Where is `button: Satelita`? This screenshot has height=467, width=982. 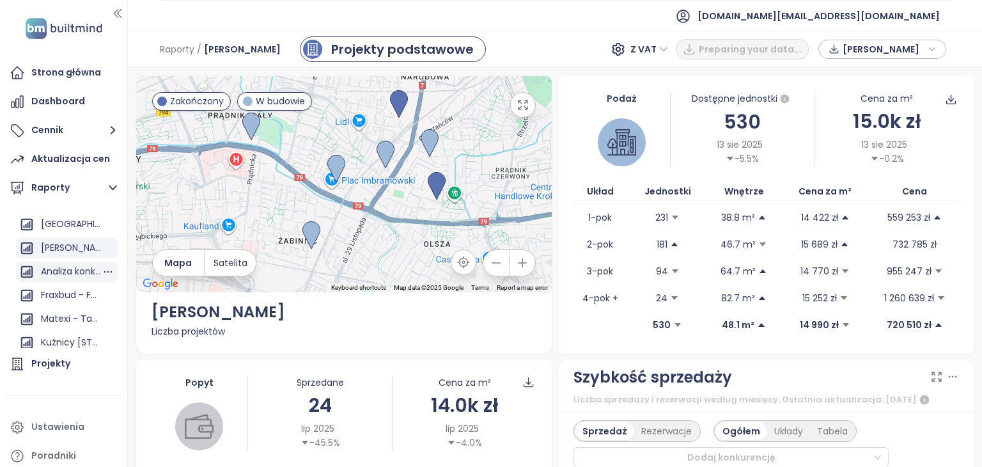
button: Satelita is located at coordinates (230, 263).